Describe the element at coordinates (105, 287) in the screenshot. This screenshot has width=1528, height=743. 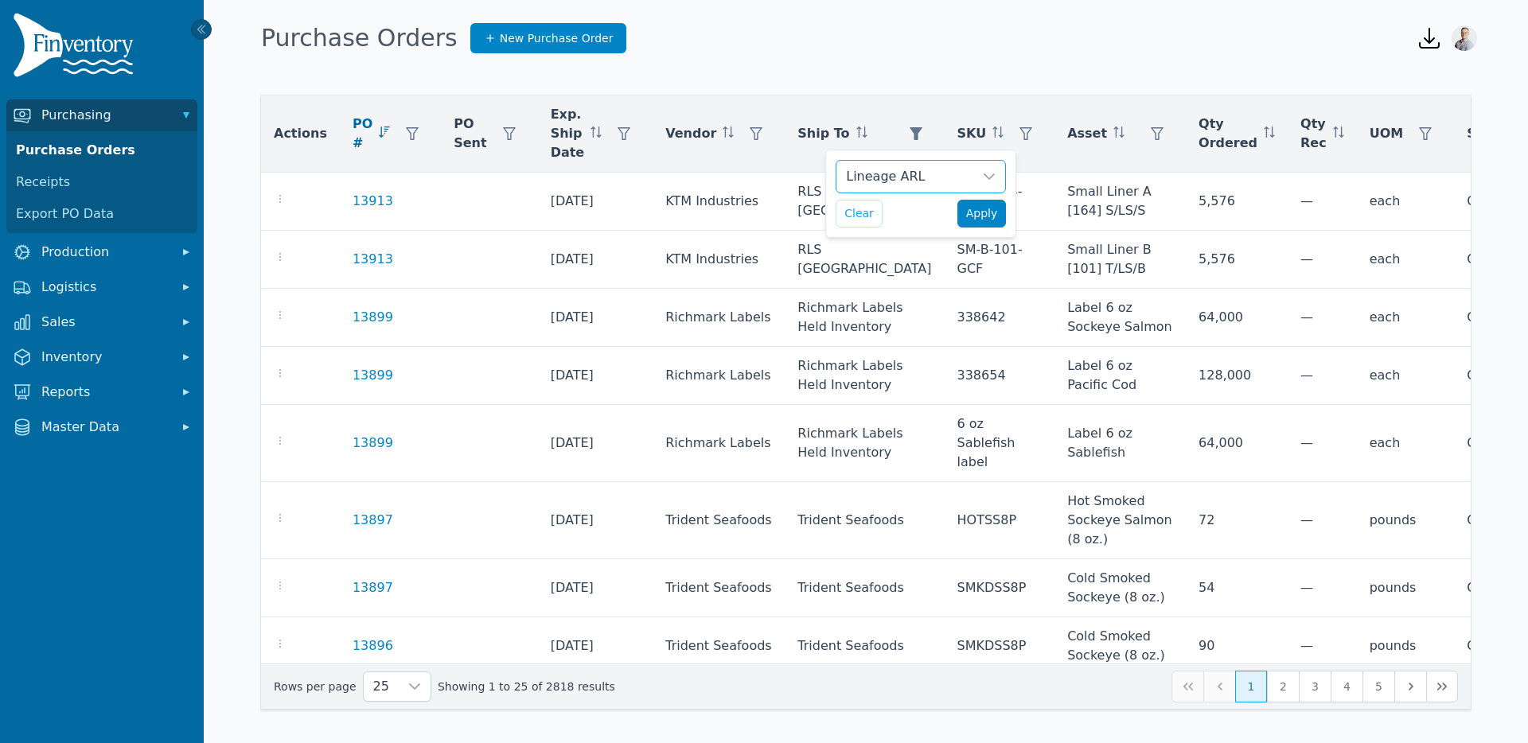
I see `span: Logistics` at that location.